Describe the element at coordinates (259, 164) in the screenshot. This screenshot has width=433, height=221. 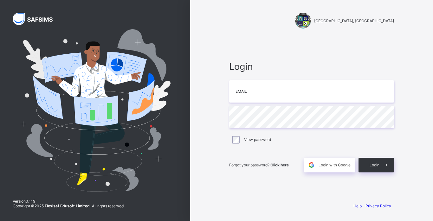
I see `span: Forgot your password?` at that location.